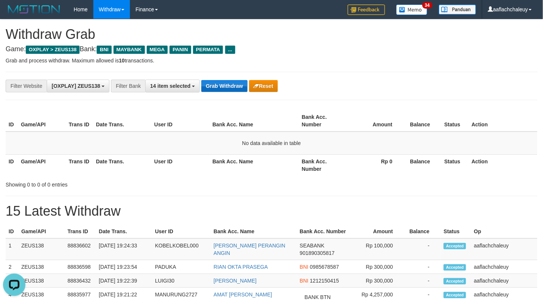 The height and width of the screenshot is (302, 543). What do you see at coordinates (312, 246) in the screenshot?
I see `span: SEABANK` at bounding box center [312, 246].